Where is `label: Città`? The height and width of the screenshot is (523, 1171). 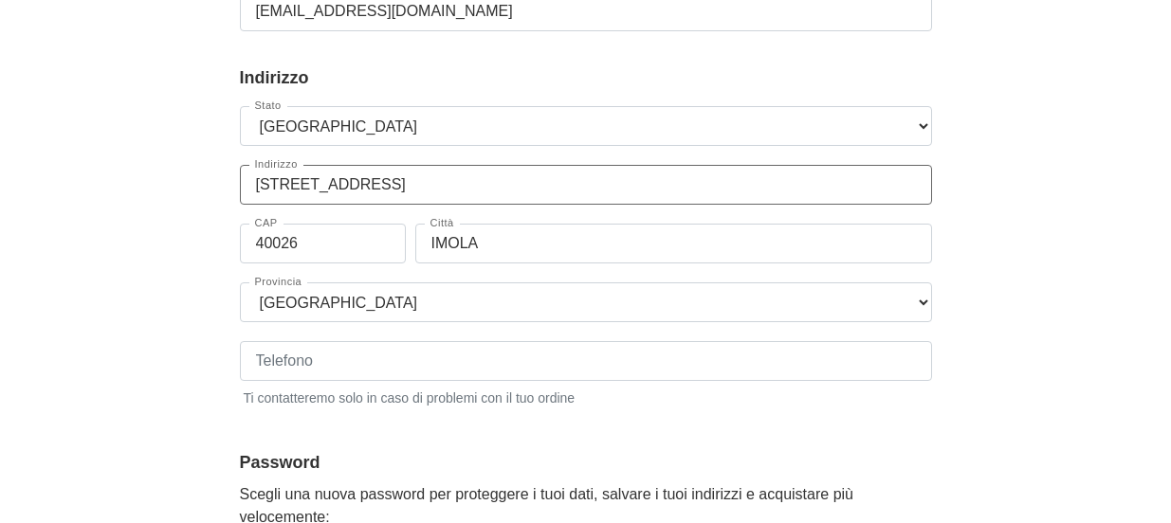 label: Città is located at coordinates (442, 223).